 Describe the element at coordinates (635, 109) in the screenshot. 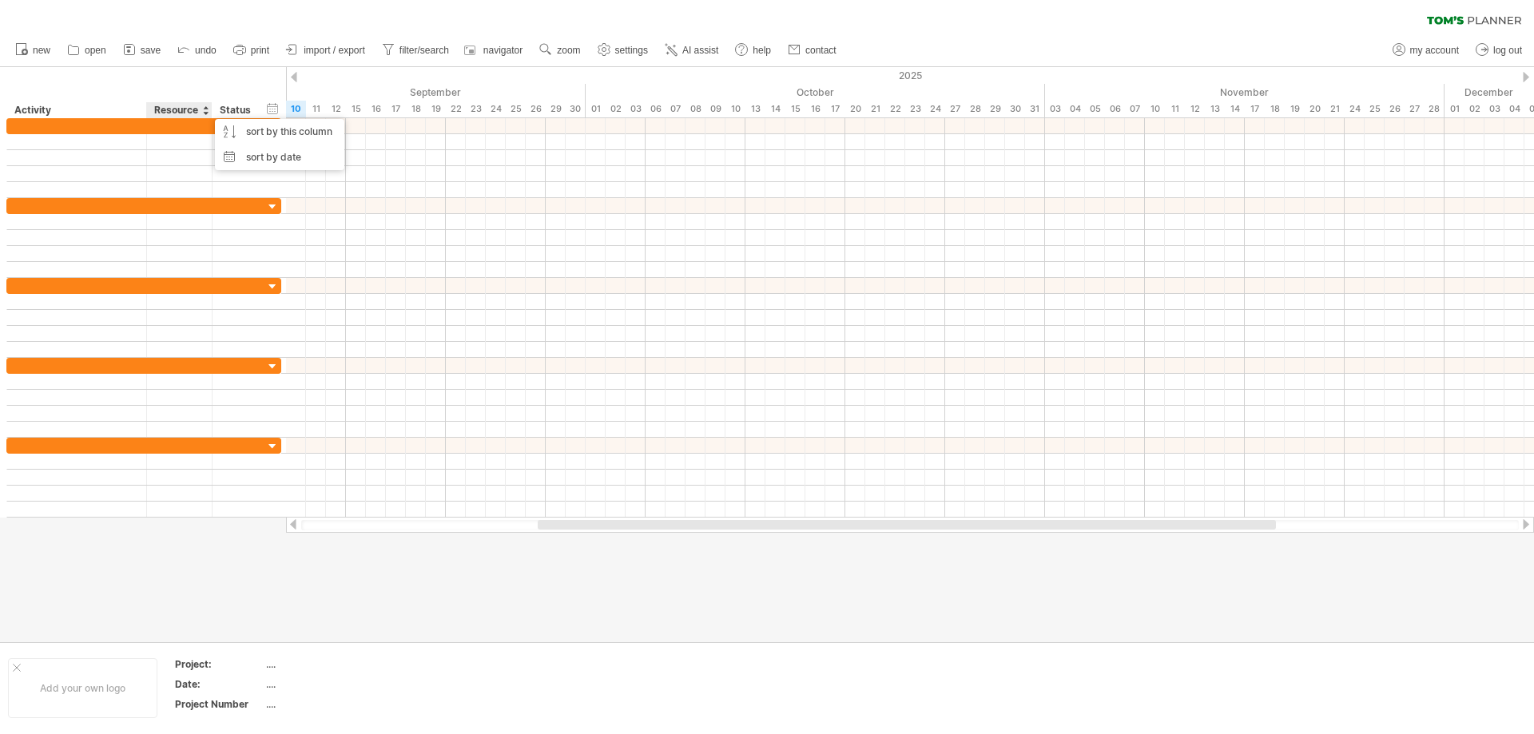

I see `div: Friday, 3 October 2025` at that location.